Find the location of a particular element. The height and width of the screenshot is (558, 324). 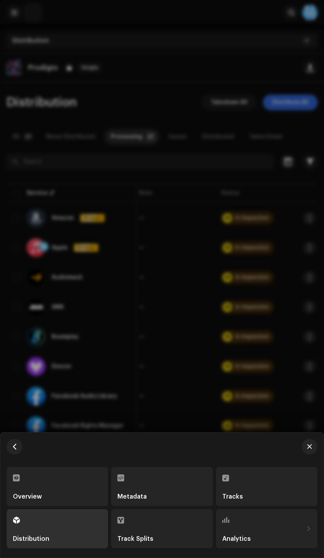

re-m-nav-item: Metadata is located at coordinates (161, 487).